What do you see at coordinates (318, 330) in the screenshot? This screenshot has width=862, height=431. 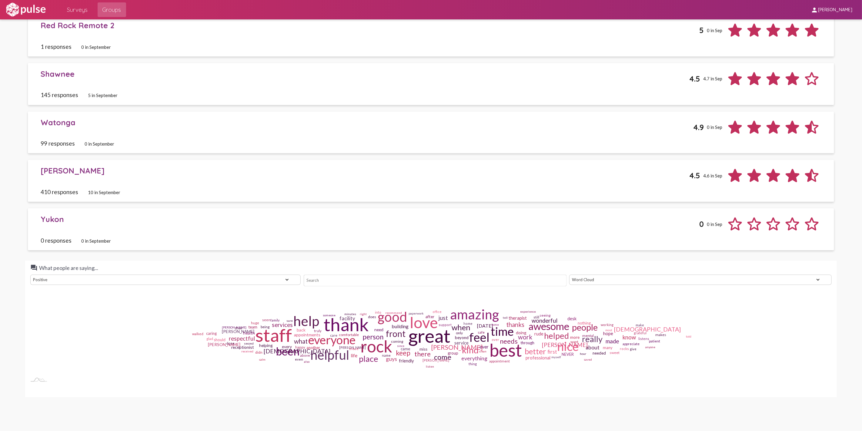 I see `tspan: truly` at bounding box center [318, 330].